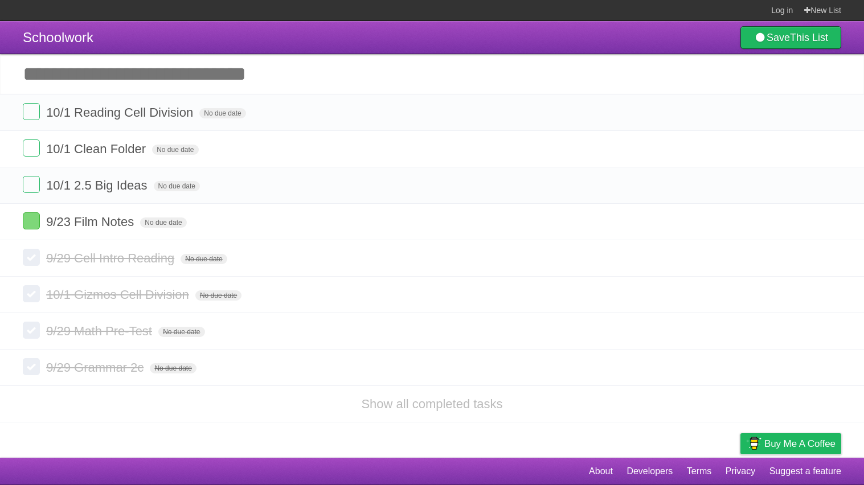 The height and width of the screenshot is (485, 864). I want to click on span: 10/1 2.5 Big Ideas, so click(98, 185).